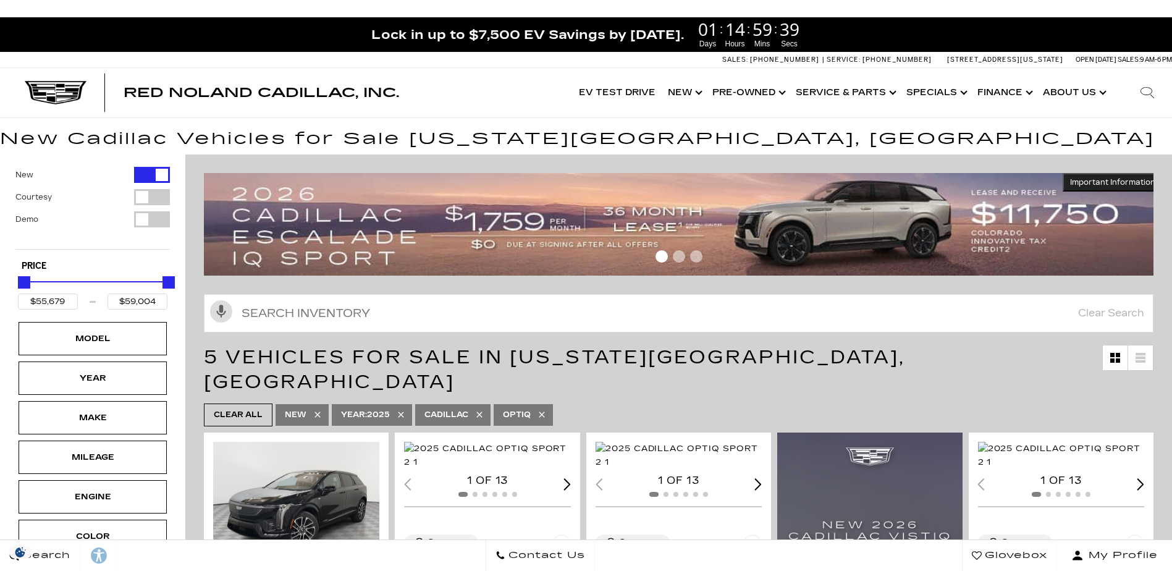 This screenshot has height=571, width=1172. Describe the element at coordinates (735, 44) in the screenshot. I see `span: Hours` at that location.